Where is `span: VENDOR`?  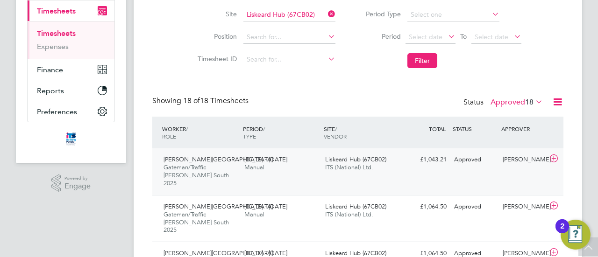
span: VENDOR is located at coordinates (335, 136).